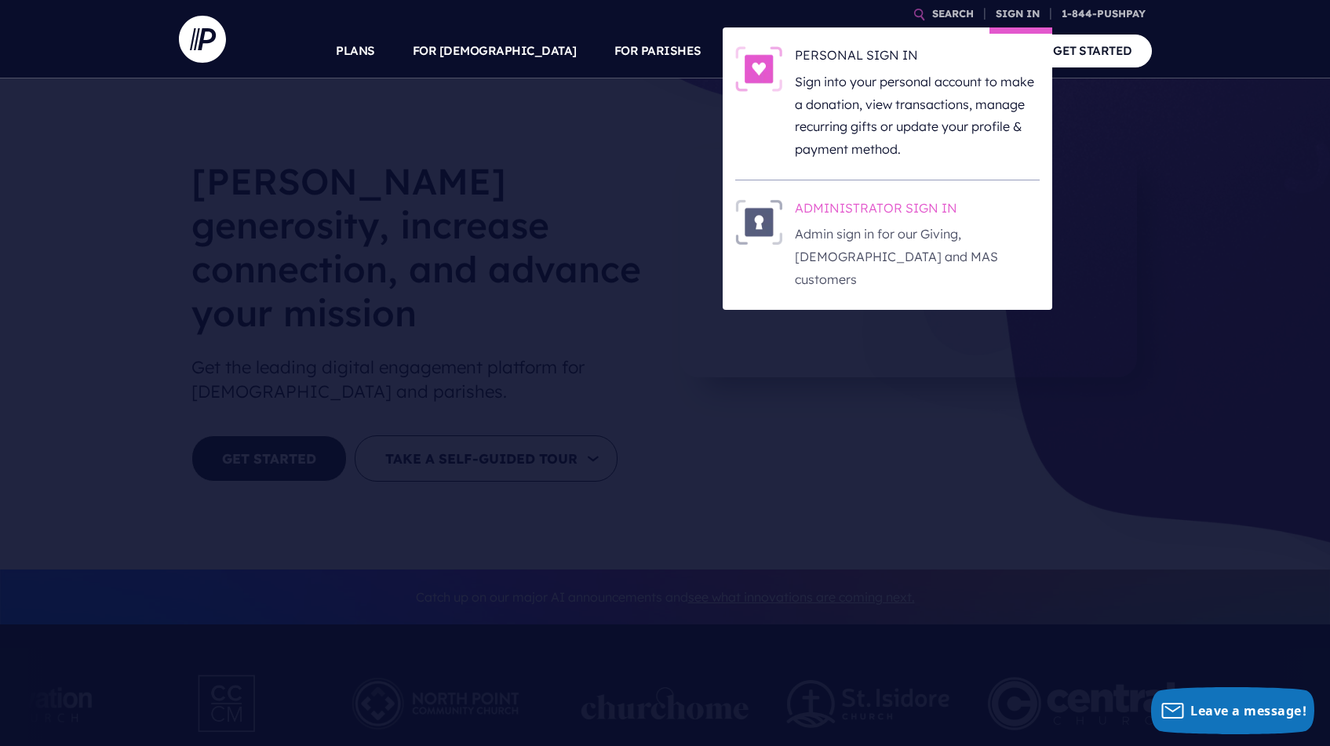 The image size is (1330, 746). What do you see at coordinates (968, 51) in the screenshot?
I see `a: COMPANY` at bounding box center [968, 51].